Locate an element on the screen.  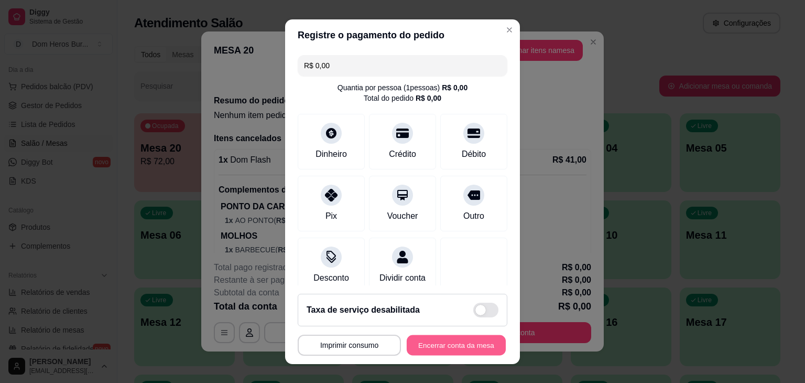
div: Crédito is located at coordinates (403, 154).